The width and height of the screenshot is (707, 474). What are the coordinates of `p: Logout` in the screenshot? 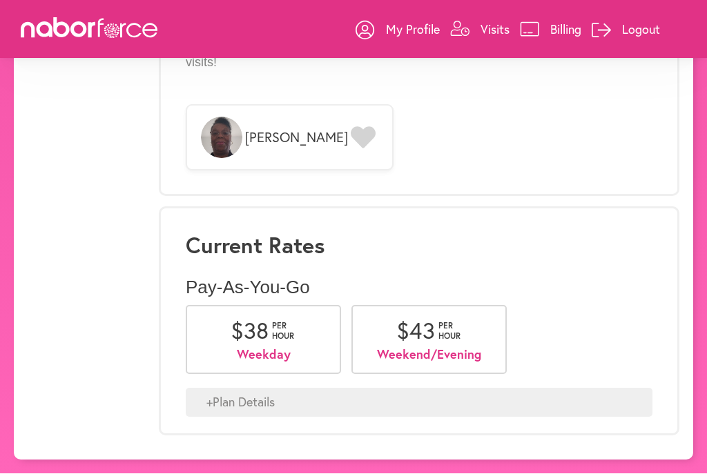 It's located at (641, 30).